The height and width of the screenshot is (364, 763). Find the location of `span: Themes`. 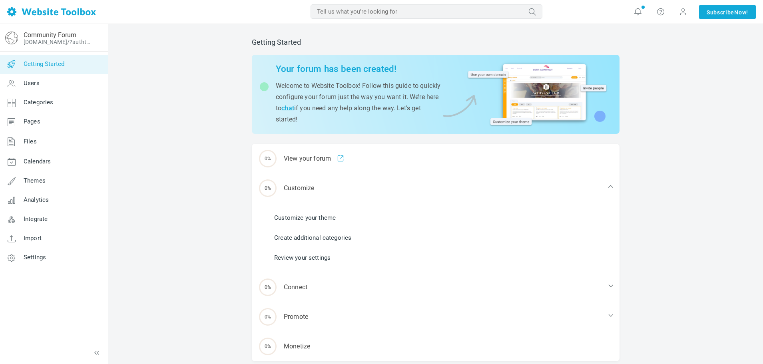

span: Themes is located at coordinates (34, 181).